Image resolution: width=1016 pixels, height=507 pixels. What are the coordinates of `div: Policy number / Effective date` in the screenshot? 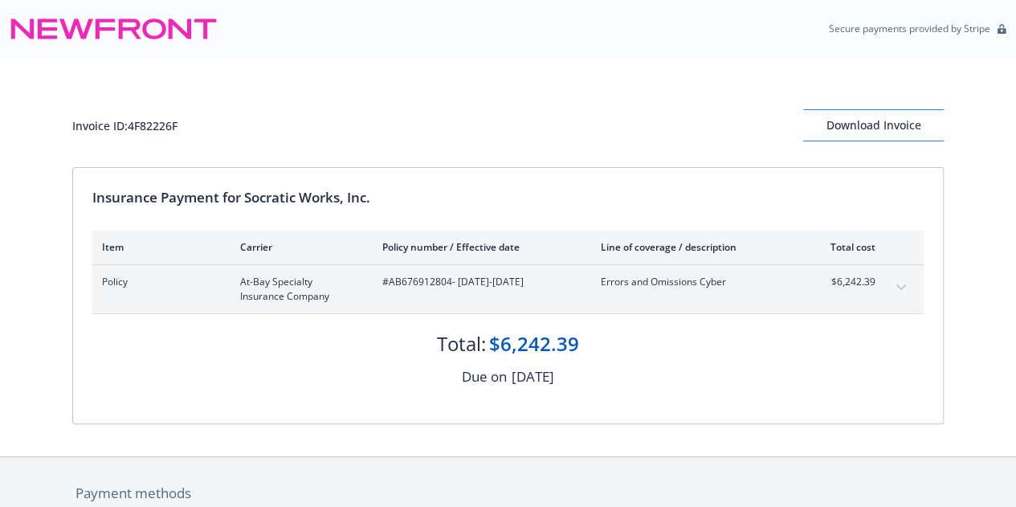 It's located at (479, 247).